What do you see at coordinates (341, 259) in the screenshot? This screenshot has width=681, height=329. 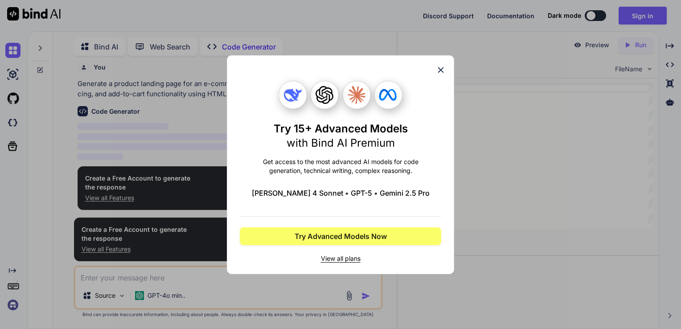 I see `span: View all plans` at bounding box center [341, 259].